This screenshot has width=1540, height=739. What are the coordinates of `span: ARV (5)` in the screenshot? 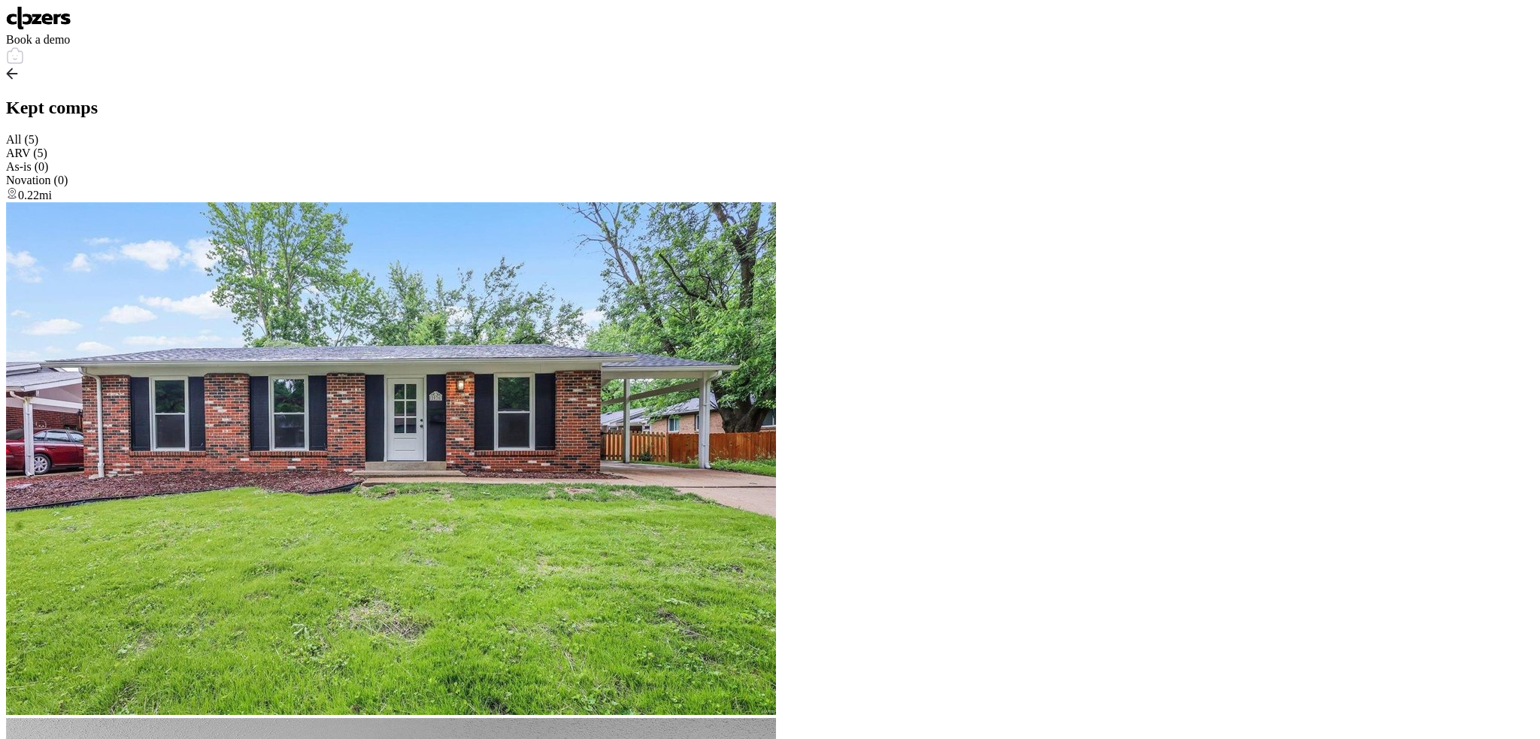 It's located at (26, 153).